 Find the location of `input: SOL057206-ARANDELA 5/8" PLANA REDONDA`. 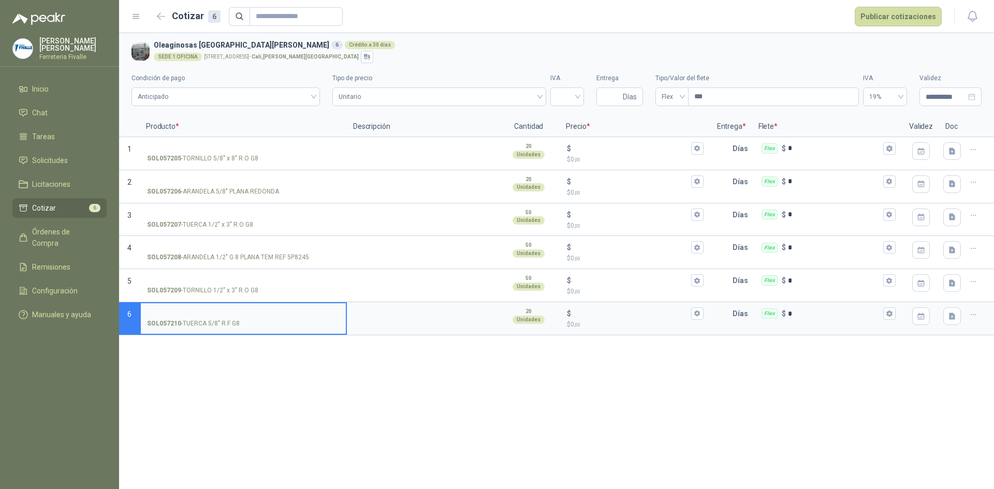

input: SOL057206-ARANDELA 5/8" PLANA REDONDA is located at coordinates (243, 182).